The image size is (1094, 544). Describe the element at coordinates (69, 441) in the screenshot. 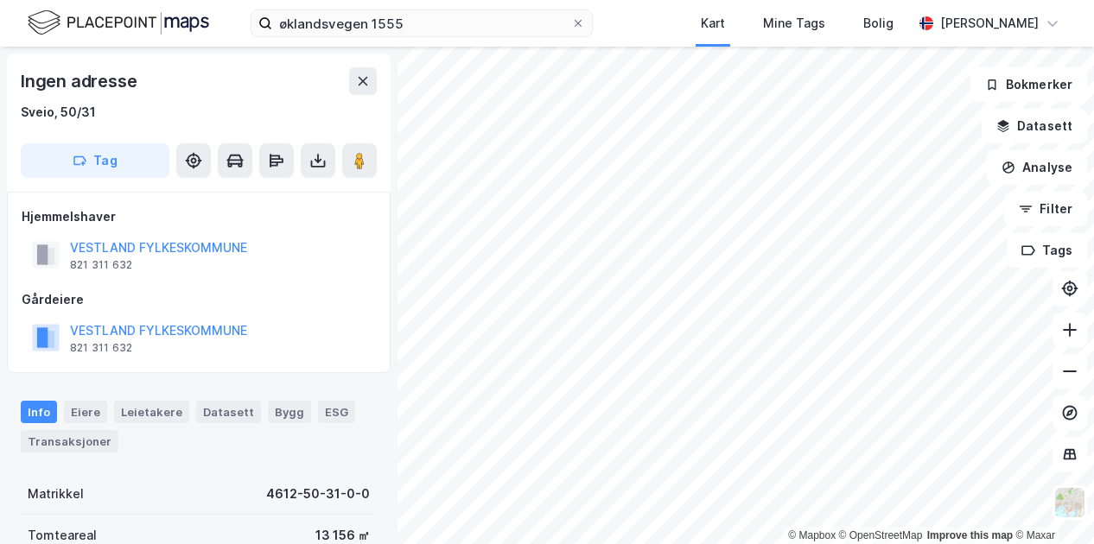

I see `div: Transaksjoner` at that location.